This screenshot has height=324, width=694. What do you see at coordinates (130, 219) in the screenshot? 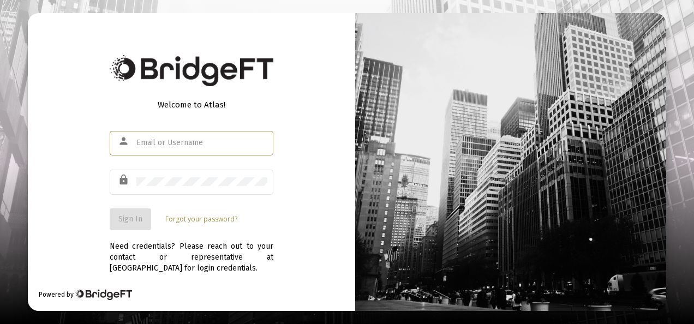
I see `span: Sign In` at bounding box center [130, 219].